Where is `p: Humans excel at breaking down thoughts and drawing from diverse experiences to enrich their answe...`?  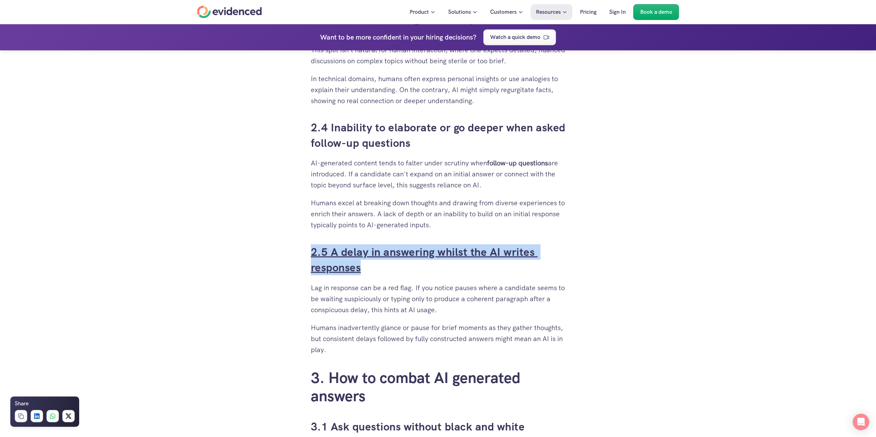
p: Humans excel at breaking down thoughts and drawing from diverse experiences to enrich their answe... is located at coordinates (438, 214).